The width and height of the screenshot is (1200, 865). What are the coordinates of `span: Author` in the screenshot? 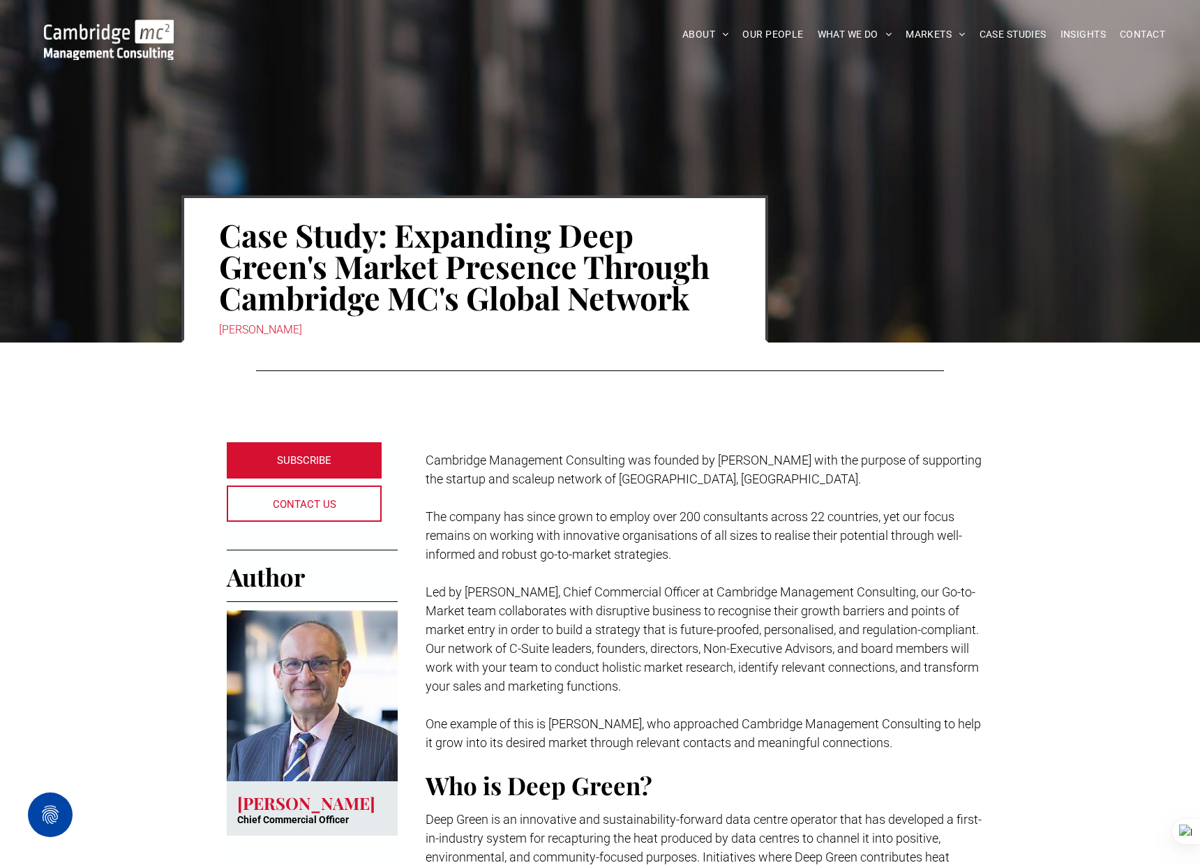 It's located at (266, 576).